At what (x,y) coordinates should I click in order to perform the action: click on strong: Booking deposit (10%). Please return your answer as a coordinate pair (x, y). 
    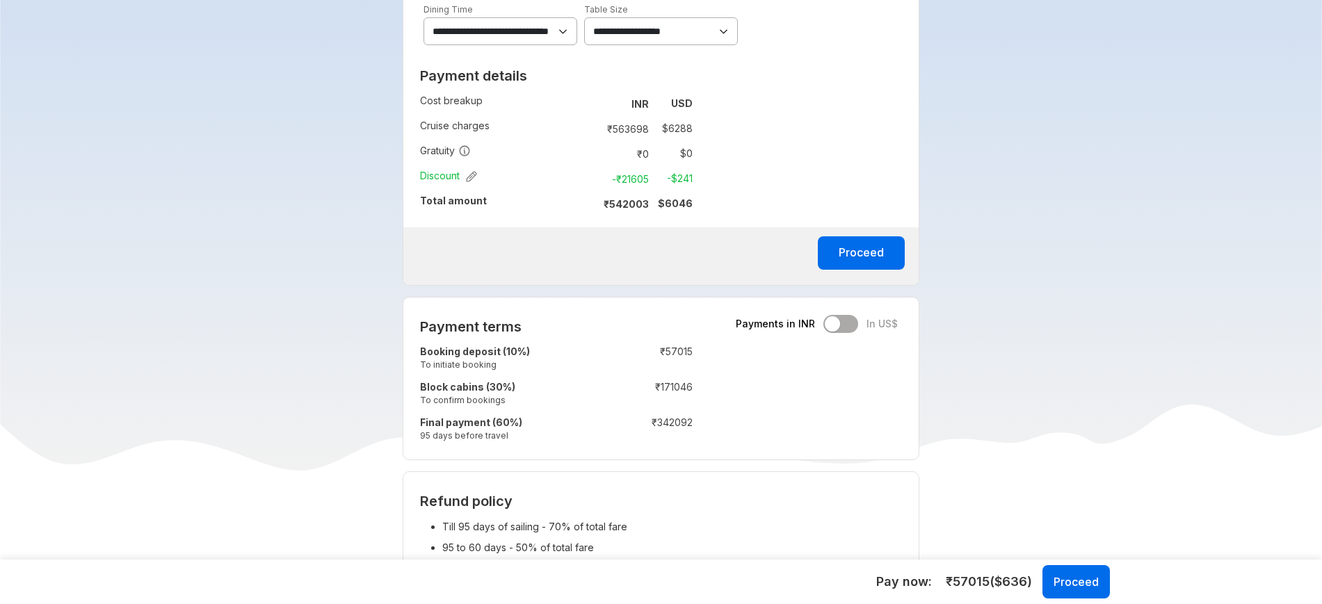
    Looking at the image, I should click on (475, 351).